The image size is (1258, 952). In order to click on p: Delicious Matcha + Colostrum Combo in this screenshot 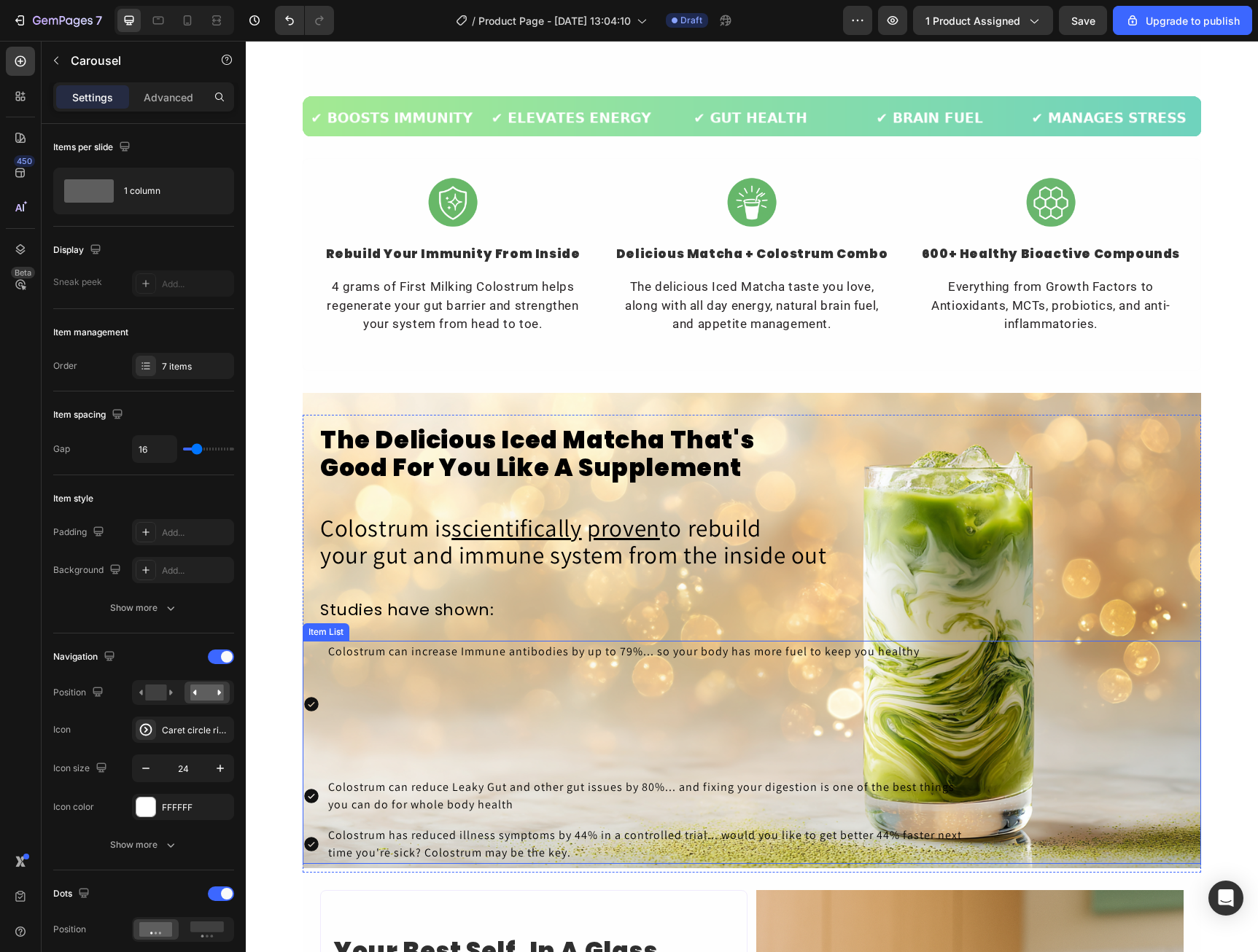, I will do `click(506, 214)`.